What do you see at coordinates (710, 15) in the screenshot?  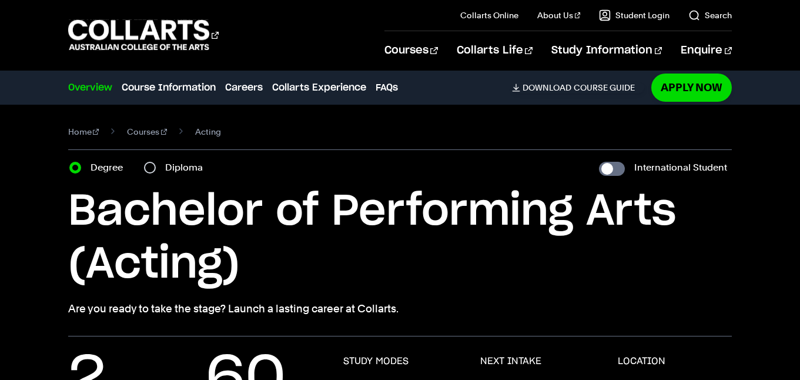 I see `a: Search` at bounding box center [710, 15].